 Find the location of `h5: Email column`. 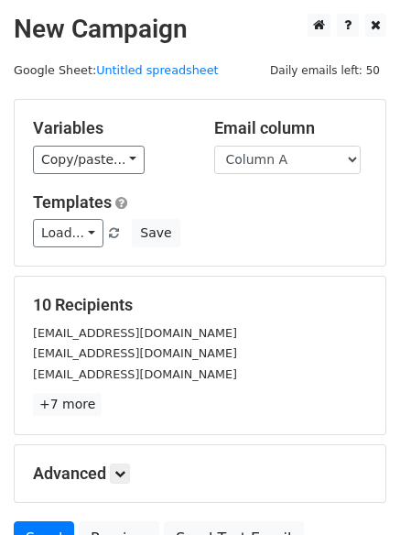

h5: Email column is located at coordinates (291, 128).